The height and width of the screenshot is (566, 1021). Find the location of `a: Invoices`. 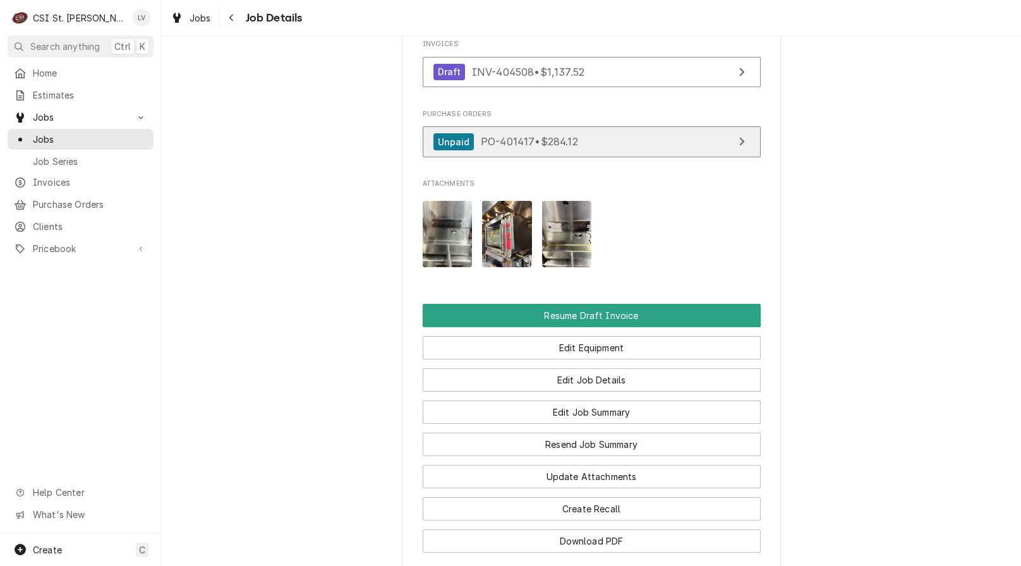

a: Invoices is located at coordinates (80, 182).